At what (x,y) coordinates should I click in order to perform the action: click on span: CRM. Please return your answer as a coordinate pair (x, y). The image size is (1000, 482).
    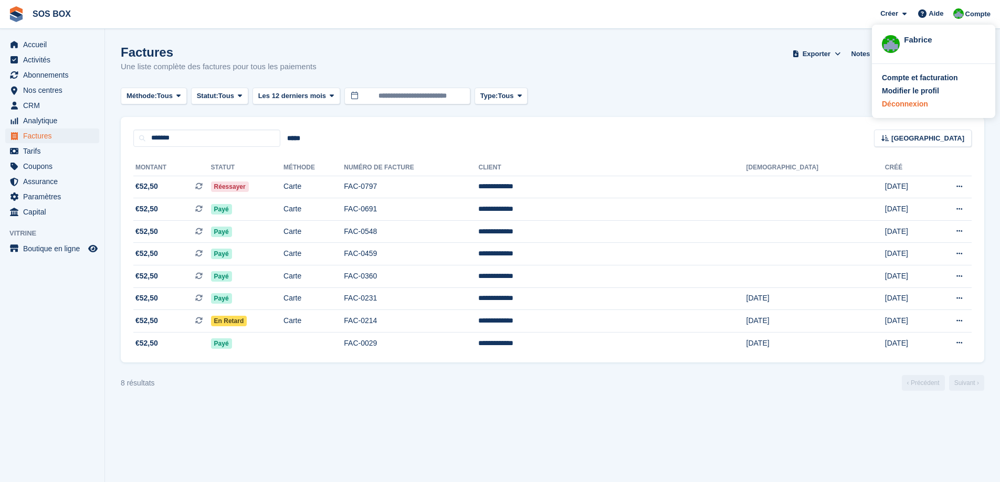
    Looking at the image, I should click on (55, 106).